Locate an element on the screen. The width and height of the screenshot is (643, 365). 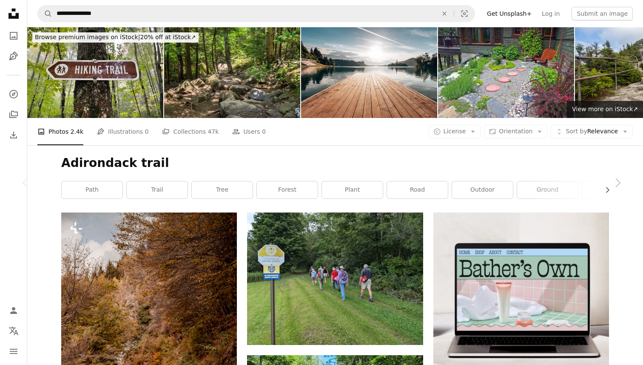
span: Relevance is located at coordinates (592, 131).